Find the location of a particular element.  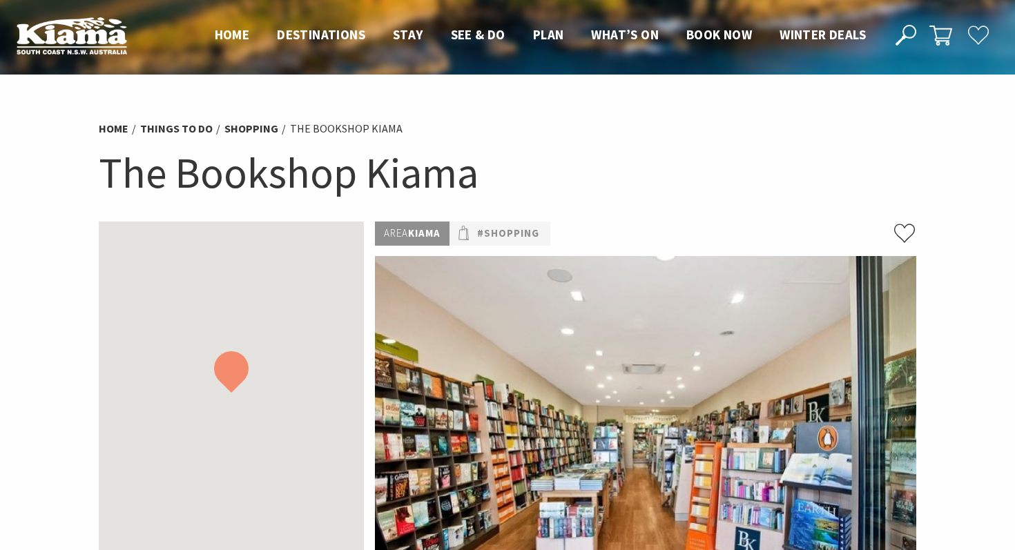

span: What’s On is located at coordinates (625, 35).